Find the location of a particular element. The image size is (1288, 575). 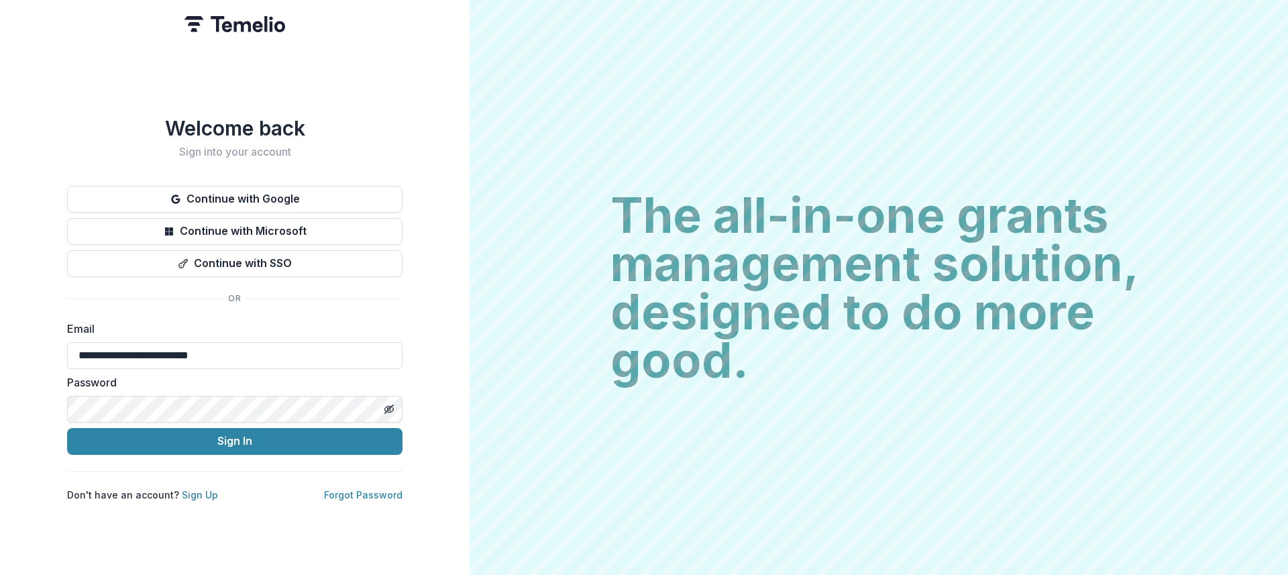

h2: Sign into your account is located at coordinates (235, 152).